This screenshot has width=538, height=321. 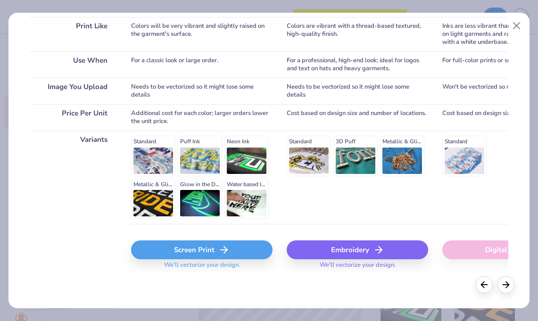 I want to click on div: Screen Print, so click(x=202, y=250).